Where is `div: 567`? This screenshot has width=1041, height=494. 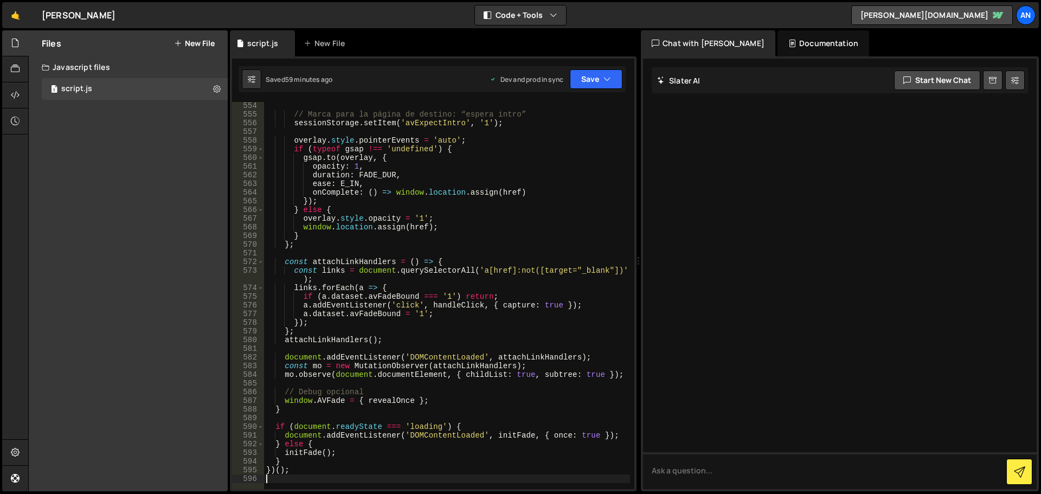
div: 567 is located at coordinates (248, 219).